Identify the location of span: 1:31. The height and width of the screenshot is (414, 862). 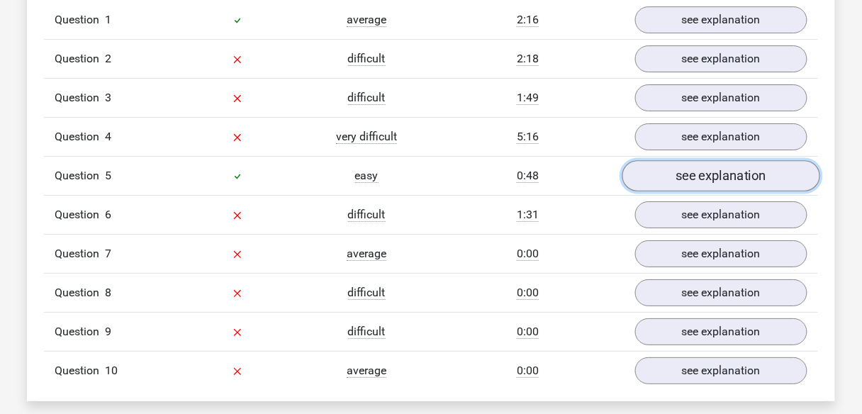
(527, 215).